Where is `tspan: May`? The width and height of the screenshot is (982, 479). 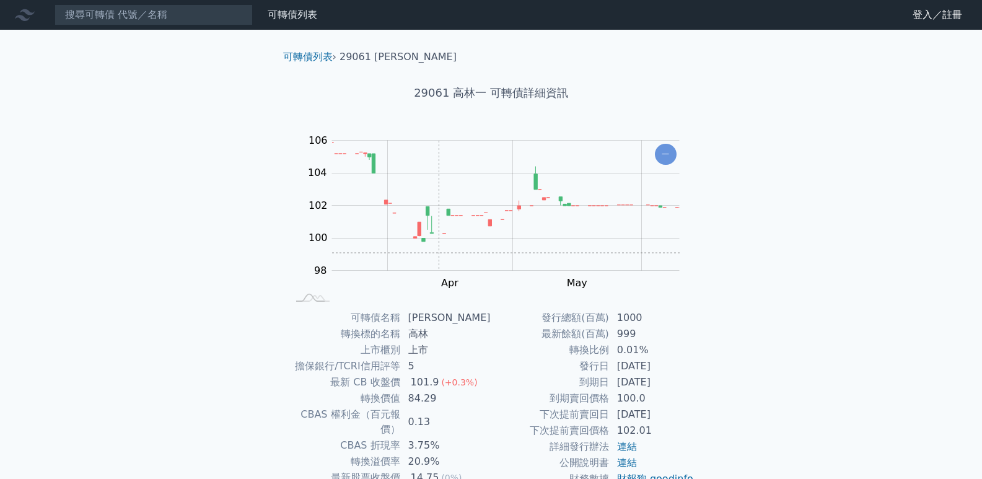
tspan: May is located at coordinates (577, 283).